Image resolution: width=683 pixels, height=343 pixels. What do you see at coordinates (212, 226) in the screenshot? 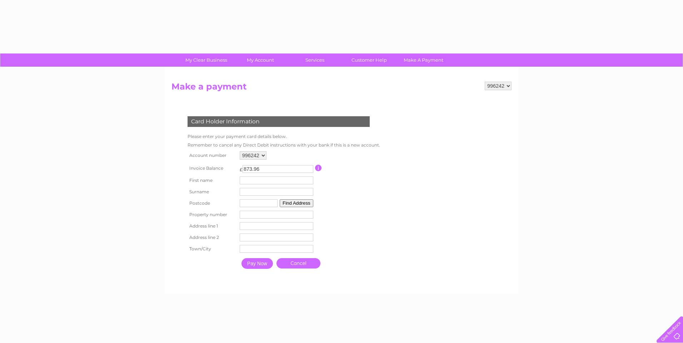
I see `th: Address line 1` at bounding box center [212, 226].